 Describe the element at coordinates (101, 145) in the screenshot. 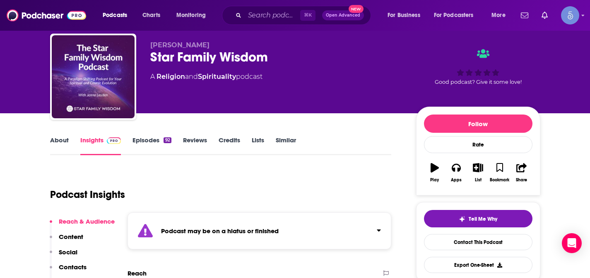

I see `a: InsightsPodchaser Pro` at that location.